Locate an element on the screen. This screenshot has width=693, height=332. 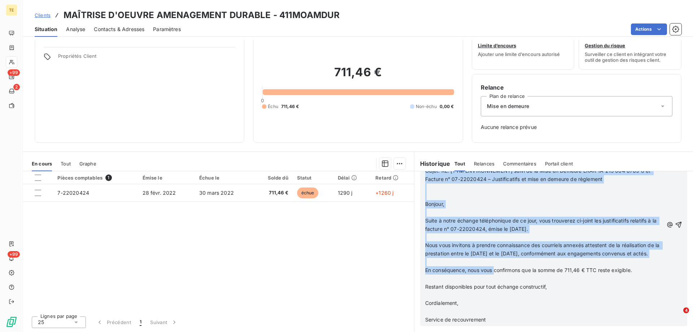
span: 0 is located at coordinates (262, 100).